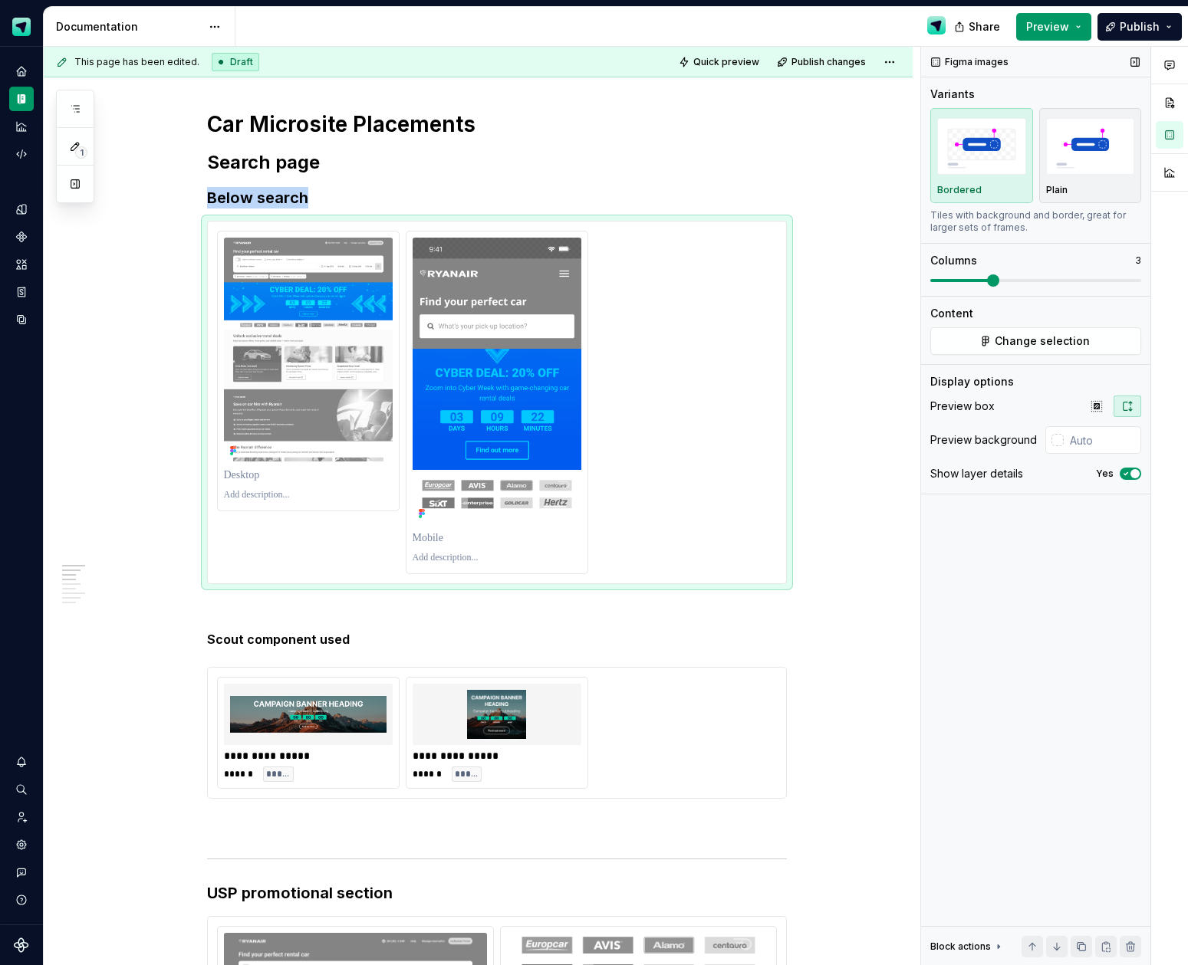 This screenshot has height=965, width=1188. I want to click on span: This page has been edited., so click(136, 62).